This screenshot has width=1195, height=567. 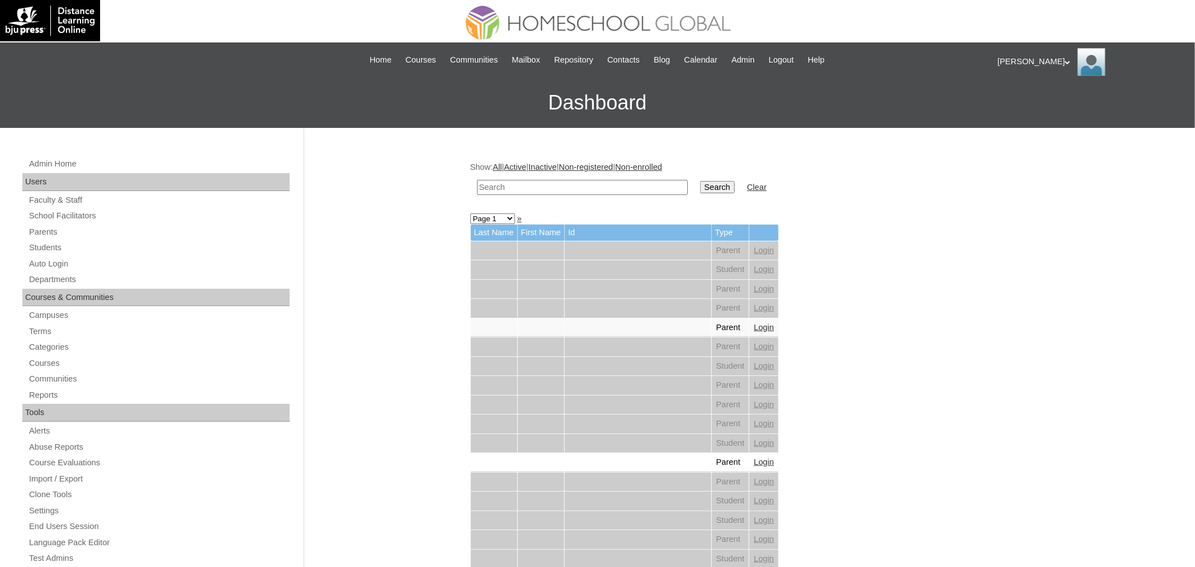 I want to click on a: Settings, so click(x=159, y=511).